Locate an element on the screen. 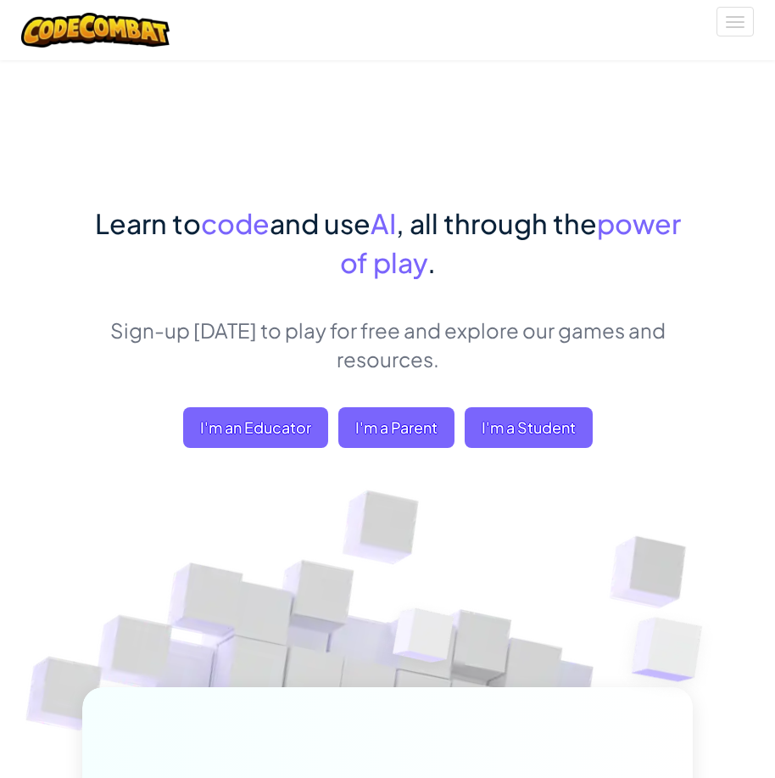 The image size is (775, 778). span: and use is located at coordinates (320, 223).